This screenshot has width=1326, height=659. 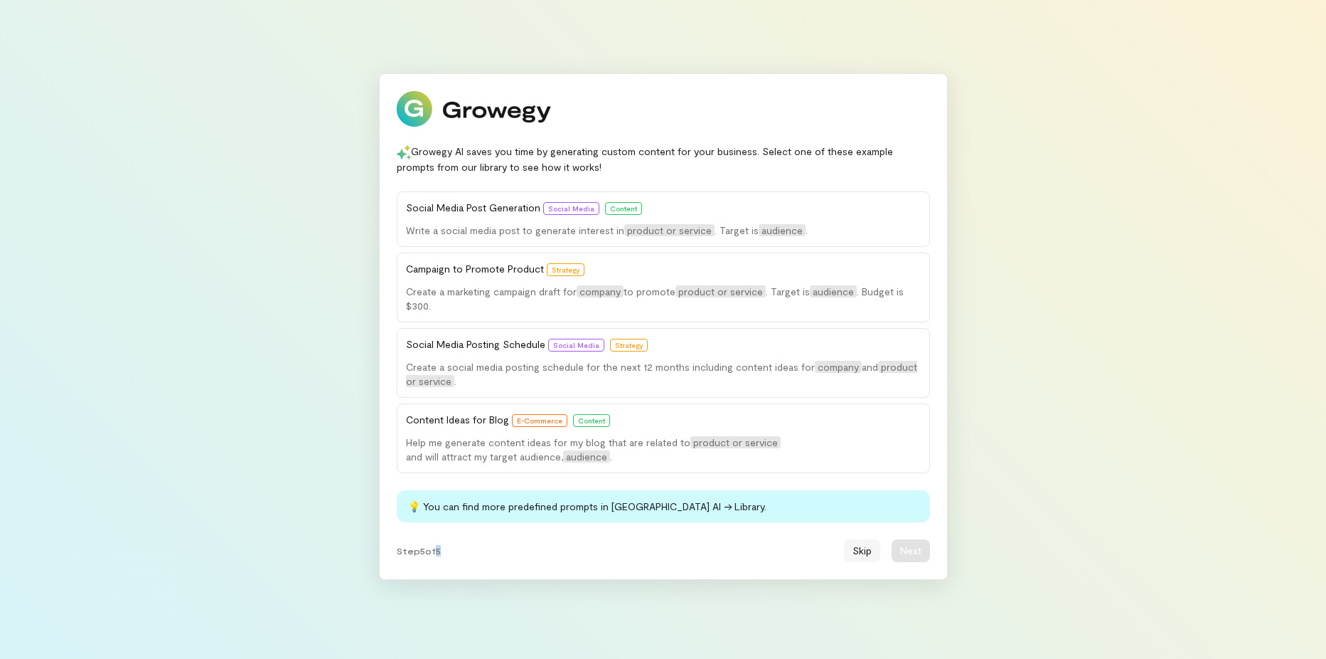 I want to click on span: Growegy AI saves you time by generating custom content for your business. Select one of these exa..., so click(x=645, y=159).